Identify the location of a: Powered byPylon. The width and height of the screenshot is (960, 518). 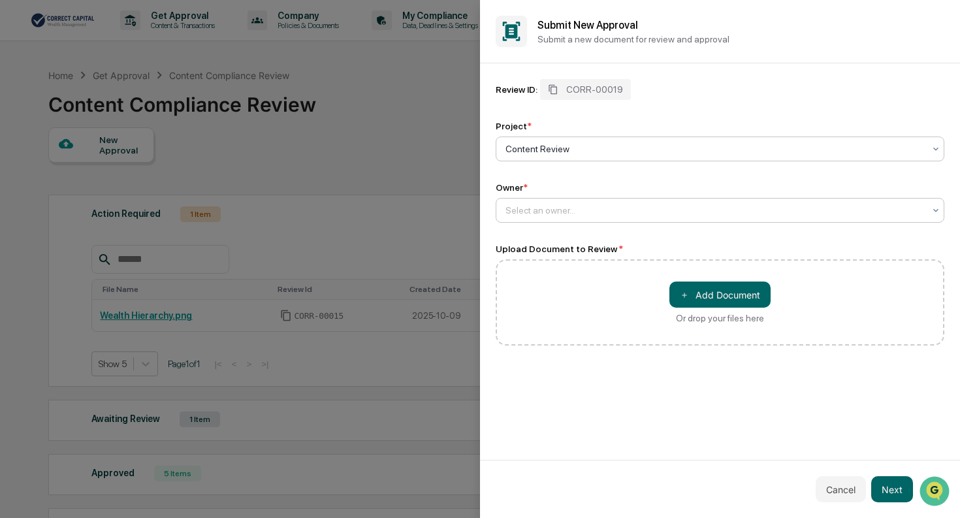
(125, 226).